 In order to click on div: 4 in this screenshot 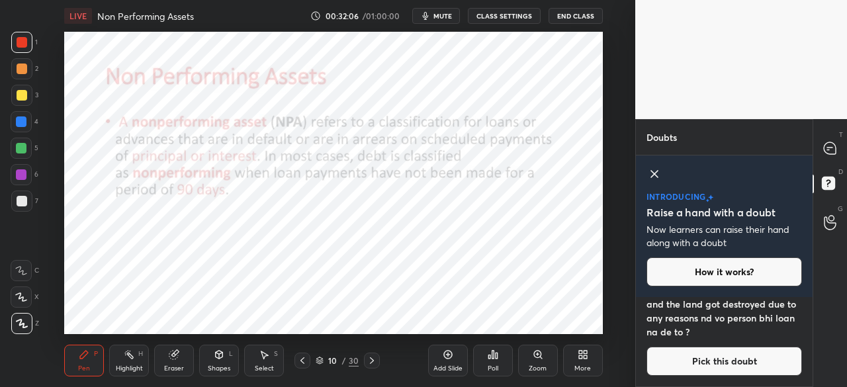, I will do `click(24, 122)`.